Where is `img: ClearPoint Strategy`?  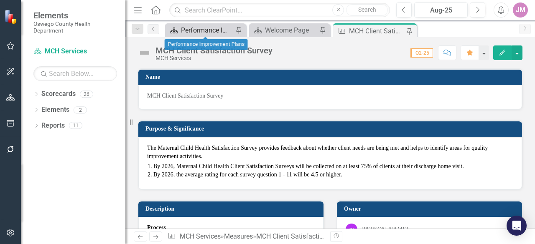
img: ClearPoint Strategy is located at coordinates (12, 17).